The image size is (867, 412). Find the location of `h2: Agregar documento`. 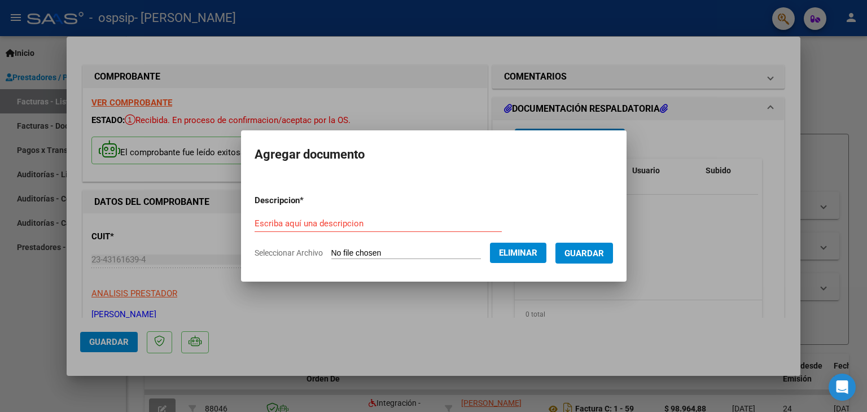

h2: Agregar documento is located at coordinates (434, 155).